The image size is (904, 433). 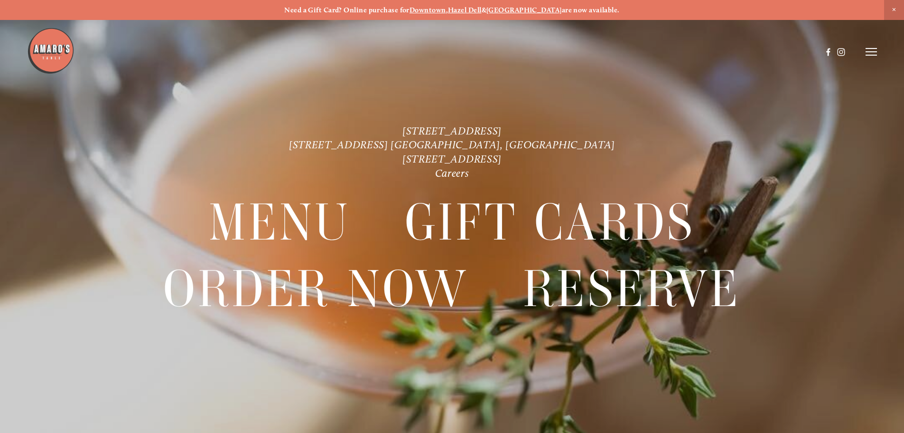 What do you see at coordinates (280, 223) in the screenshot?
I see `span: Menu` at bounding box center [280, 223].